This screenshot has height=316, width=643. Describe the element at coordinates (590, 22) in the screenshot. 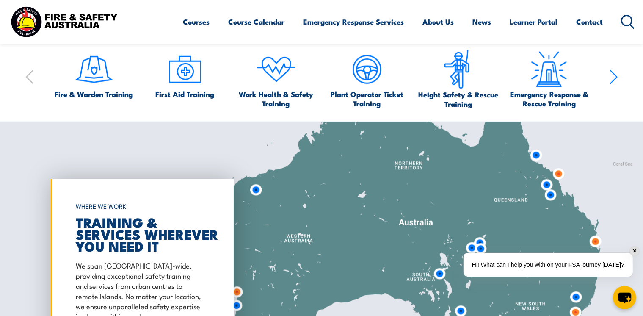

I see `a: Contact` at that location.